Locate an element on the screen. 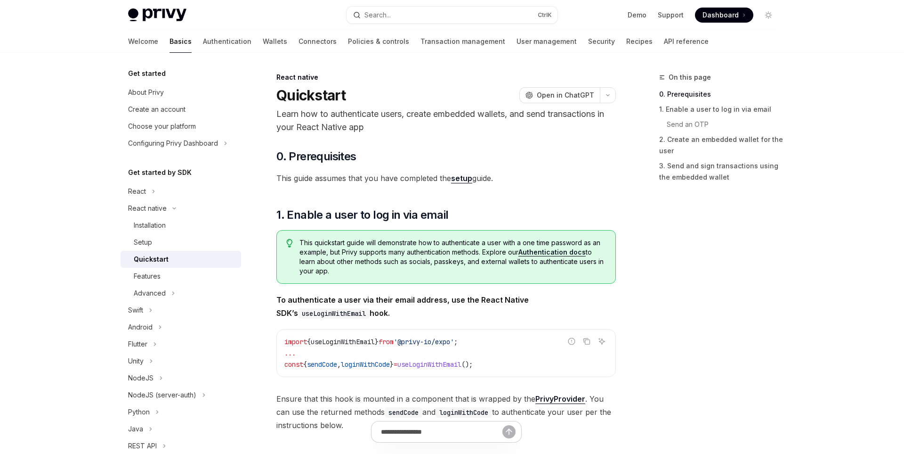  a: 3. Send and sign transactions using the embedded wallet is located at coordinates (721, 171).